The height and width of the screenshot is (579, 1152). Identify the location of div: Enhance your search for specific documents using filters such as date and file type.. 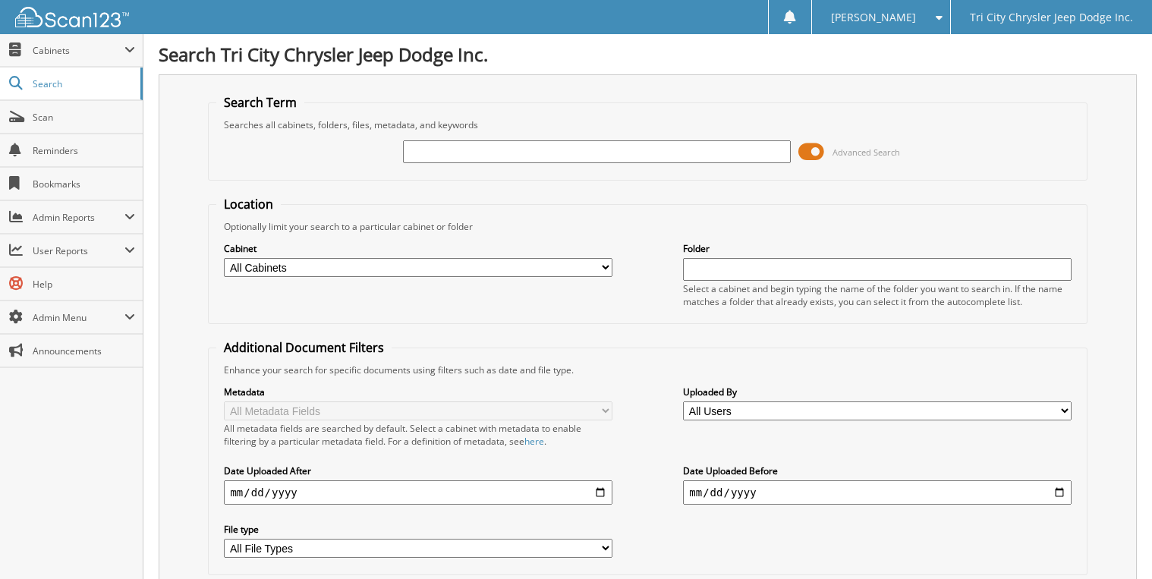
(648, 370).